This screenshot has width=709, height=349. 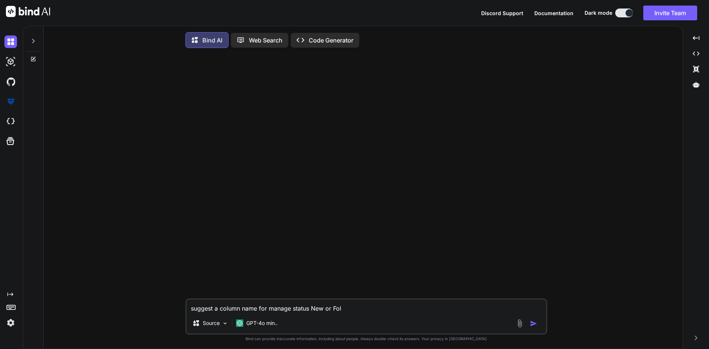 I want to click on p: Source, so click(x=211, y=323).